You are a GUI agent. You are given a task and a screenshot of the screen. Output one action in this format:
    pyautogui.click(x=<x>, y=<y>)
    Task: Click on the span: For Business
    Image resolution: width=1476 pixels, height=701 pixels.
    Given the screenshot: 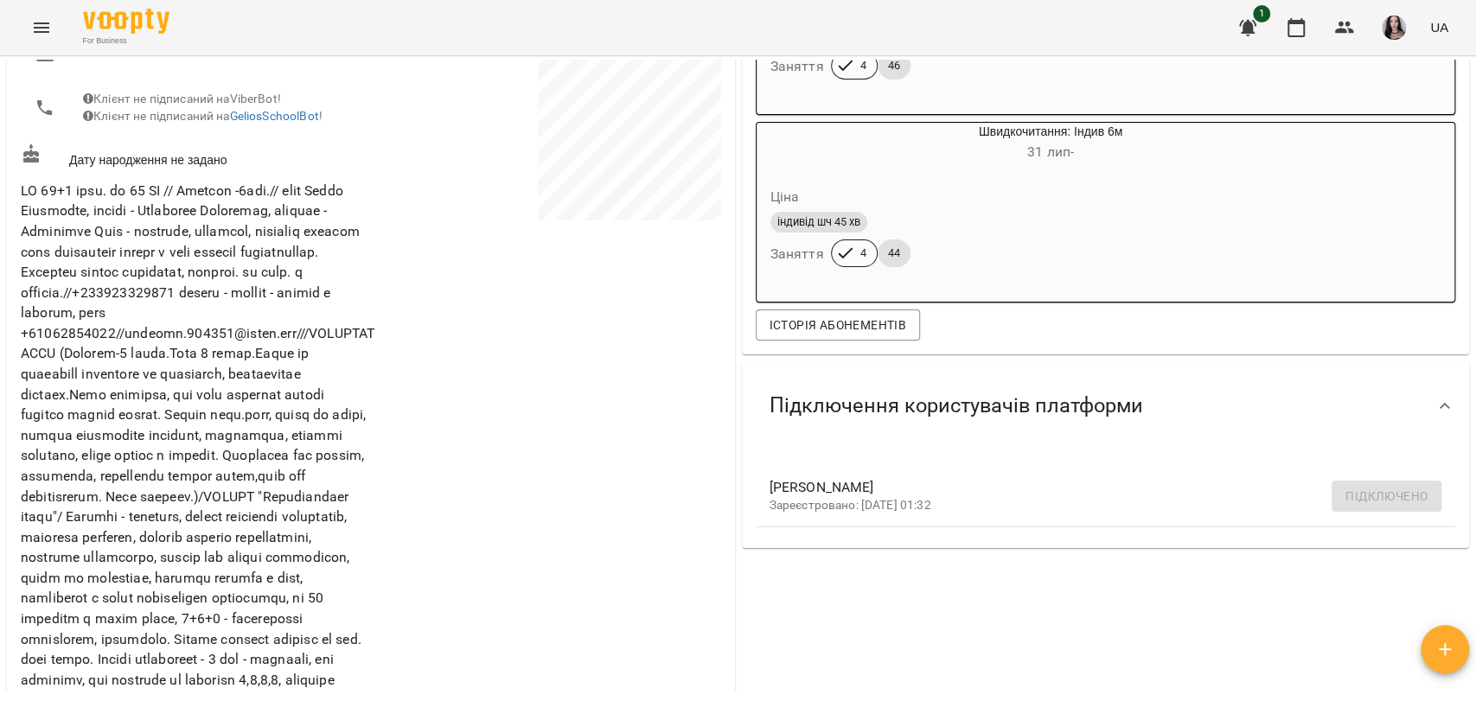 What is the action you would take?
    pyautogui.click(x=126, y=41)
    